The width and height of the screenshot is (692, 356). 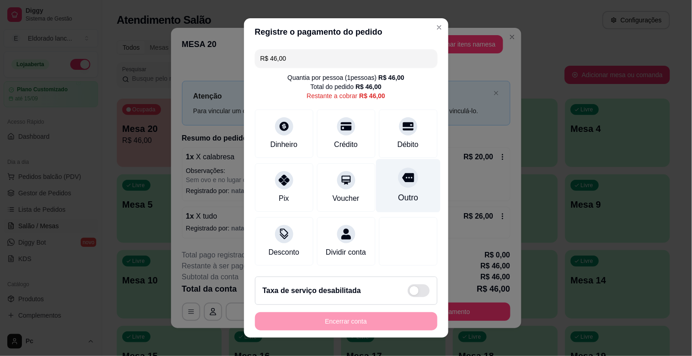 What do you see at coordinates (284, 198) in the screenshot?
I see `div: Pix` at bounding box center [284, 198].